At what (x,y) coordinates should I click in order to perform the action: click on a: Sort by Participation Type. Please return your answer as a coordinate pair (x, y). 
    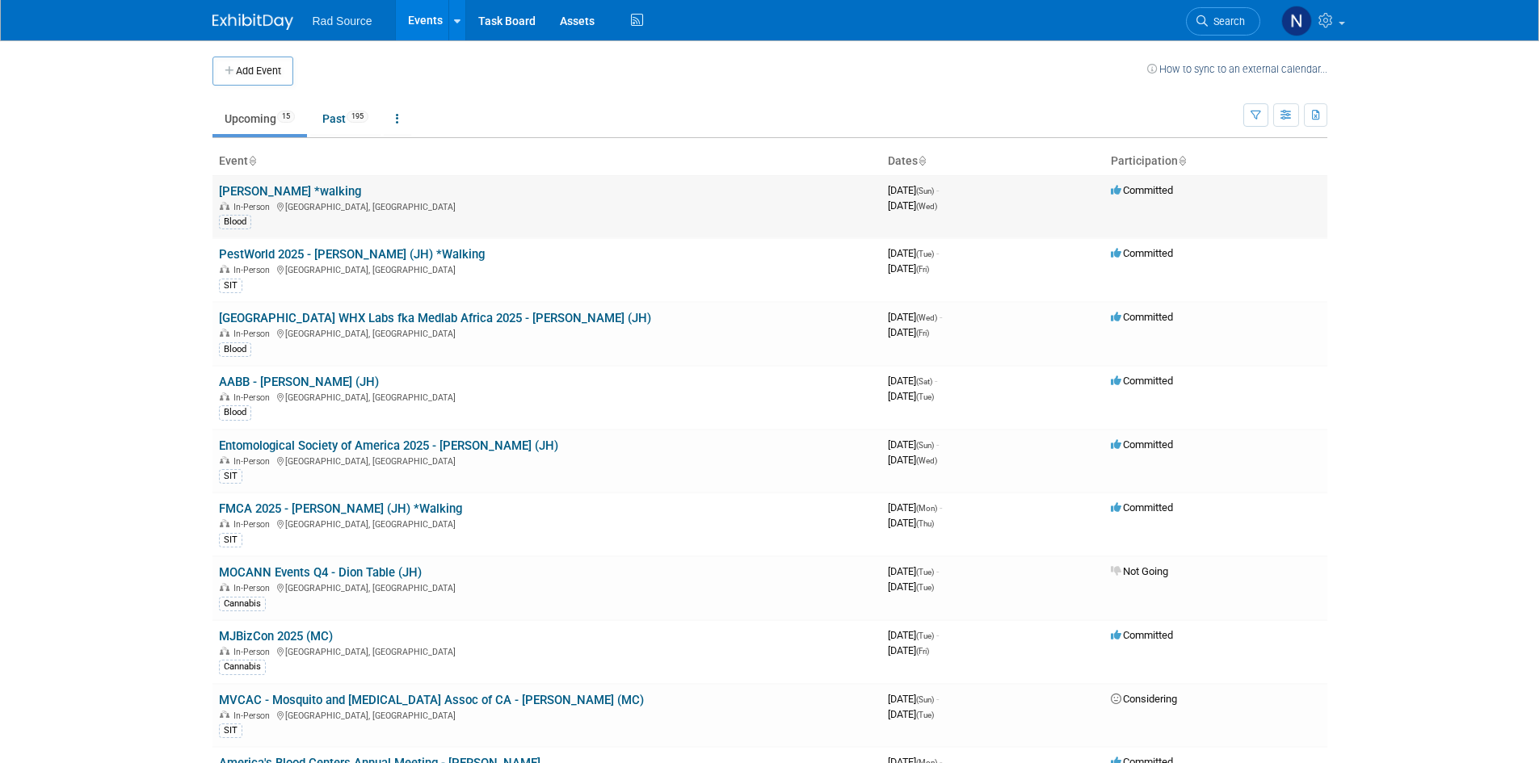
    Looking at the image, I should click on (1182, 161).